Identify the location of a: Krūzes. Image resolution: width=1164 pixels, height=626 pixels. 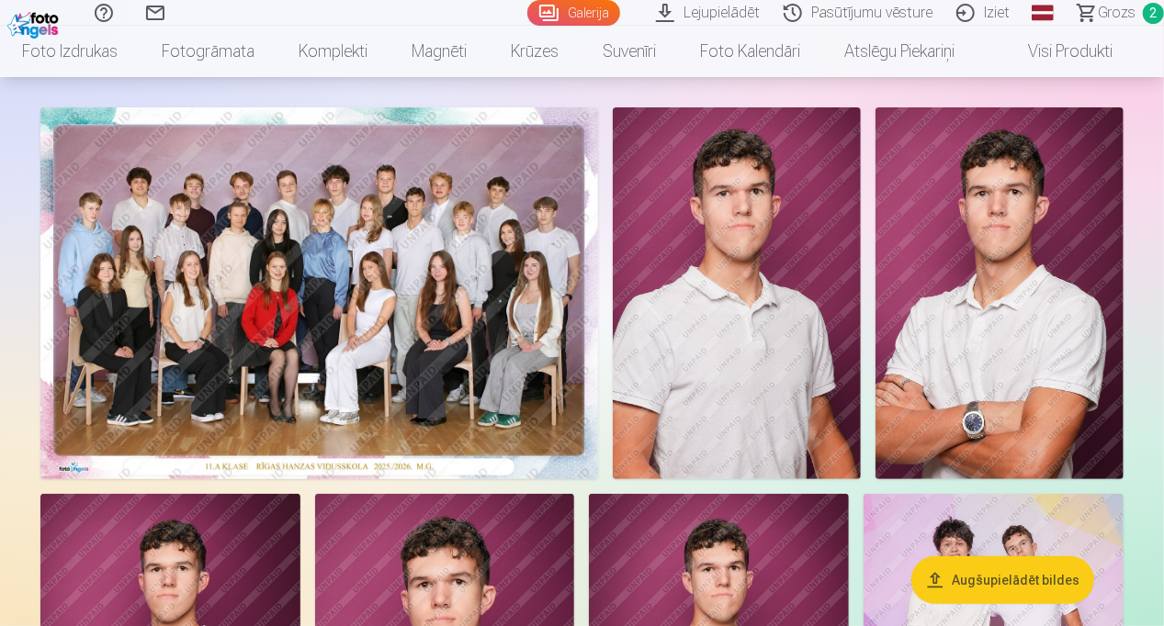
(535, 51).